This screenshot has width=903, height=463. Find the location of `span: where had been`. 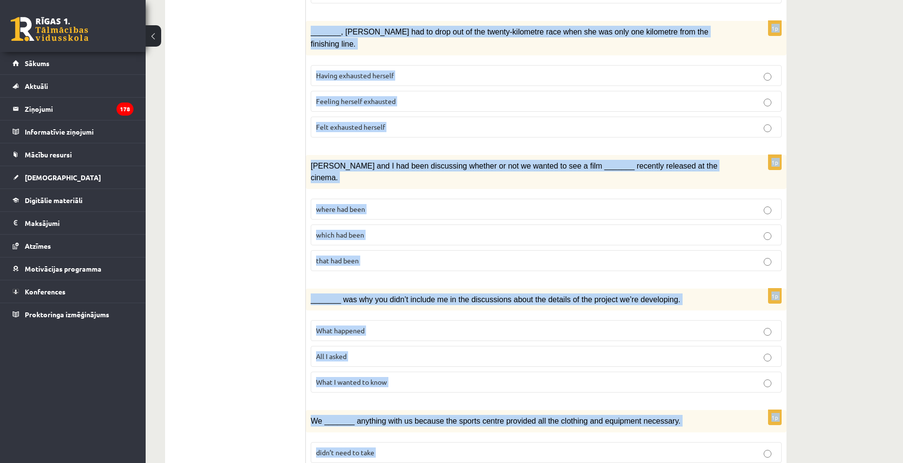

span: where had been is located at coordinates (340, 209).